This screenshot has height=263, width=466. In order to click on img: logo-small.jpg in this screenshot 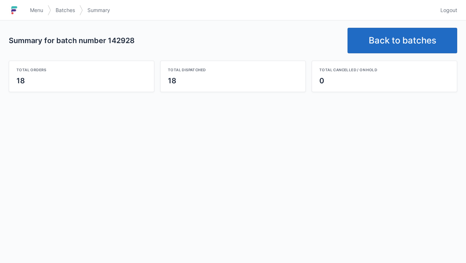, I will do `click(14, 10)`.